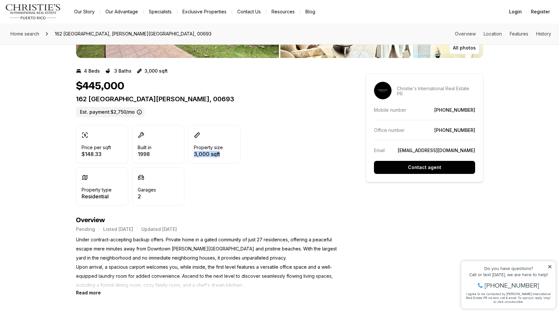  I want to click on p: Office number, so click(389, 130).